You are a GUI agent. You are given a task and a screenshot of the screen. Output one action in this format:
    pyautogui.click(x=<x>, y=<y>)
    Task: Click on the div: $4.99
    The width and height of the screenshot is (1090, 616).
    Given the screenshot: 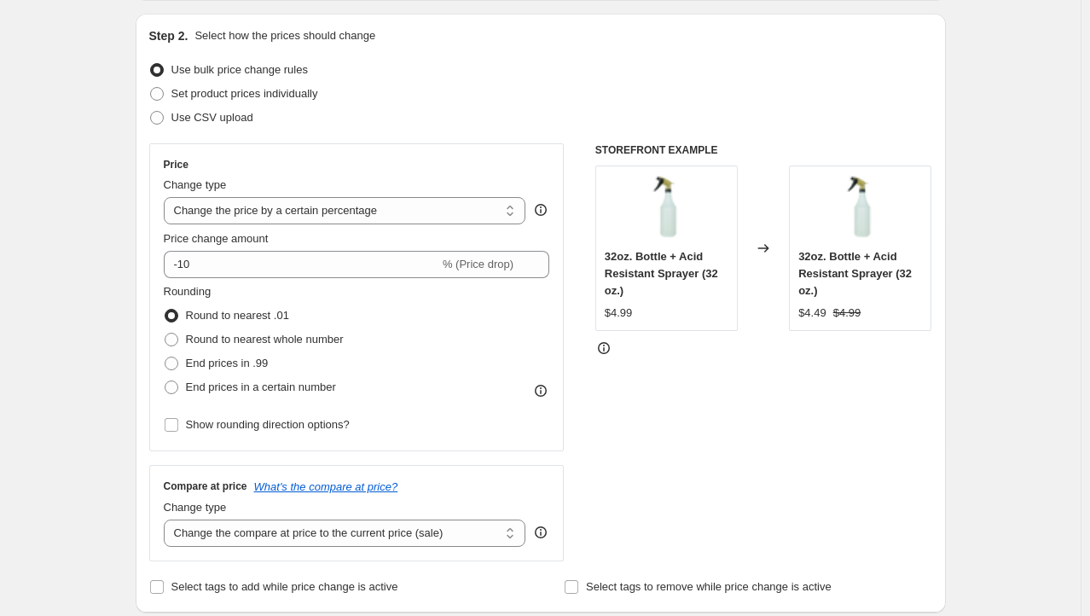 What is the action you would take?
    pyautogui.click(x=618, y=313)
    